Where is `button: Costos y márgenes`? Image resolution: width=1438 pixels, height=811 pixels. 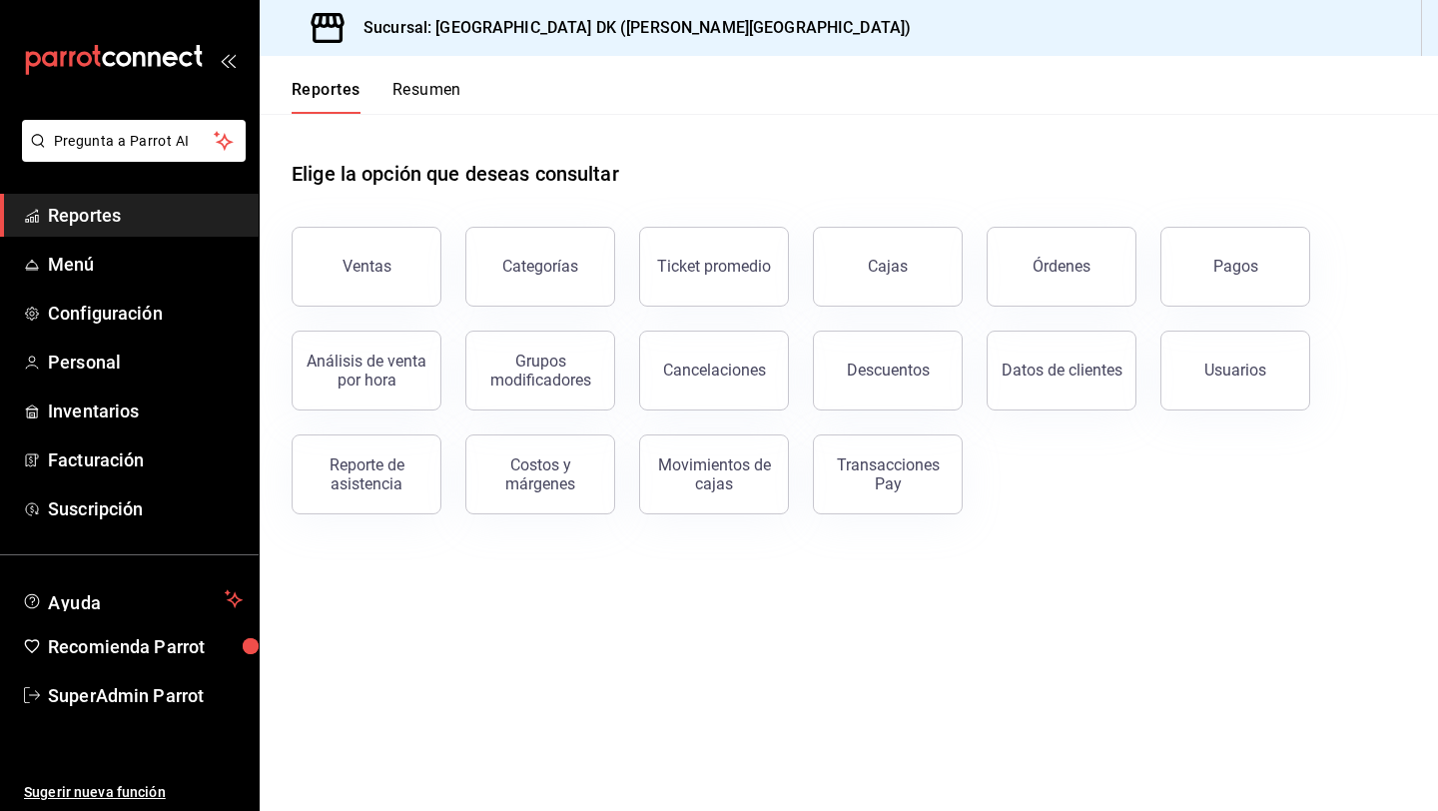 button: Costos y márgenes is located at coordinates (540, 474).